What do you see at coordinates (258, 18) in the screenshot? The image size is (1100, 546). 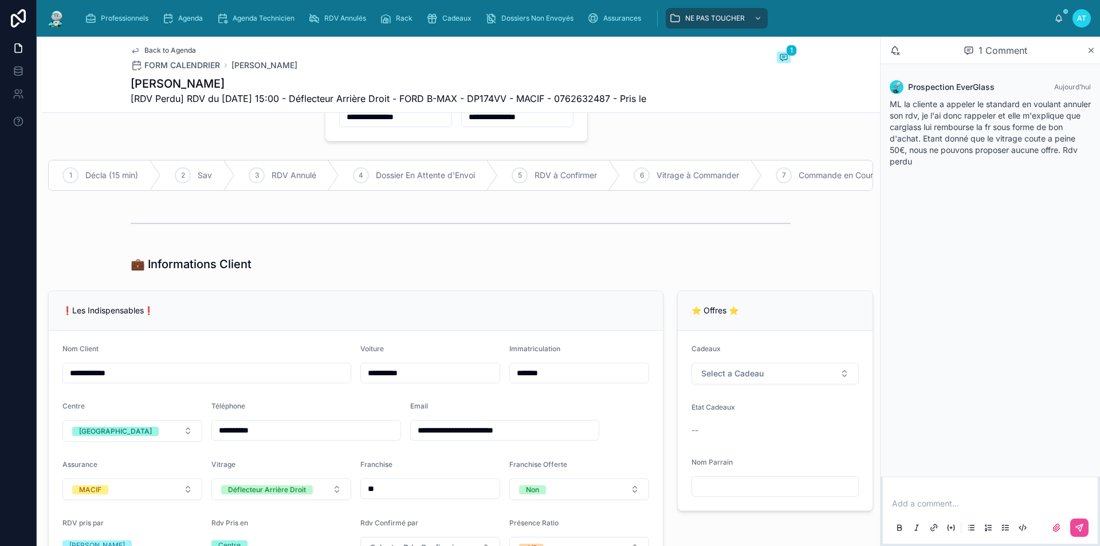 I see `a: Agenda Technicien` at bounding box center [258, 18].